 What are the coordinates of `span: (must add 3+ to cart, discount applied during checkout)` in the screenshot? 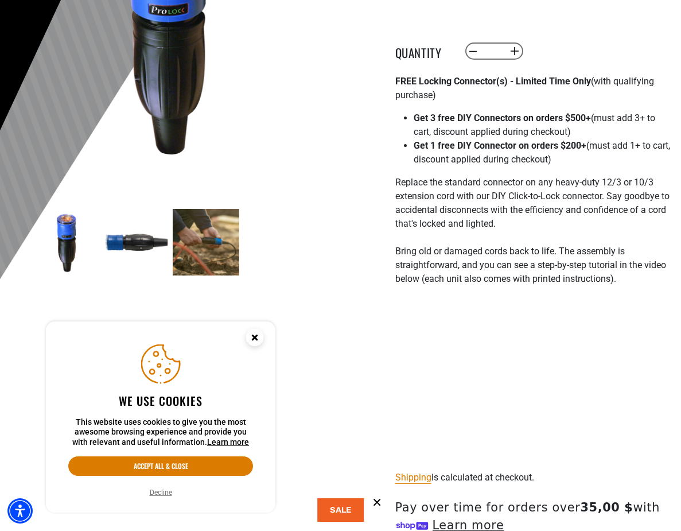 It's located at (534, 124).